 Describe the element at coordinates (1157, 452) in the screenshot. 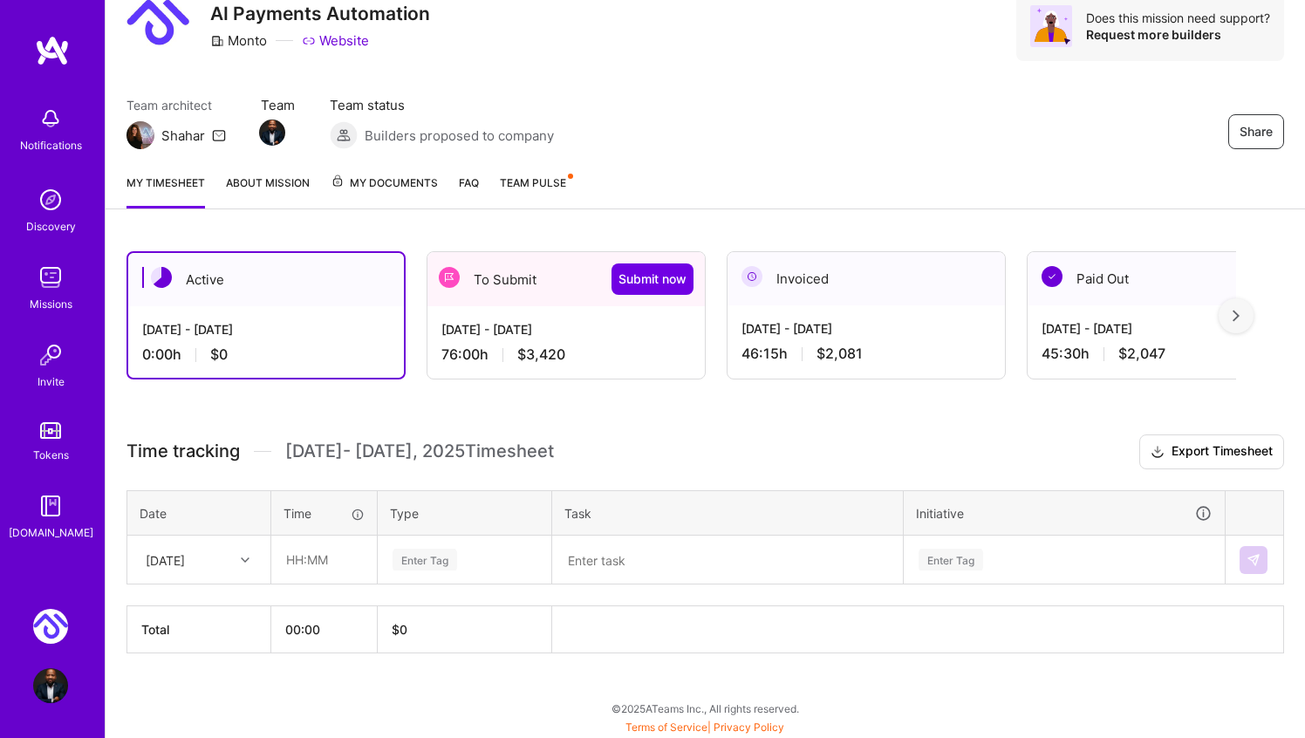

I see `i: icon Download` at that location.